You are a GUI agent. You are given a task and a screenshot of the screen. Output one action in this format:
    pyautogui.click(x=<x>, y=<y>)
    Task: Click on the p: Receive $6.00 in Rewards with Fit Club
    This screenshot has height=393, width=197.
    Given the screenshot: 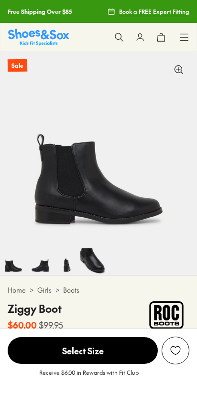 What is the action you would take?
    pyautogui.click(x=89, y=376)
    